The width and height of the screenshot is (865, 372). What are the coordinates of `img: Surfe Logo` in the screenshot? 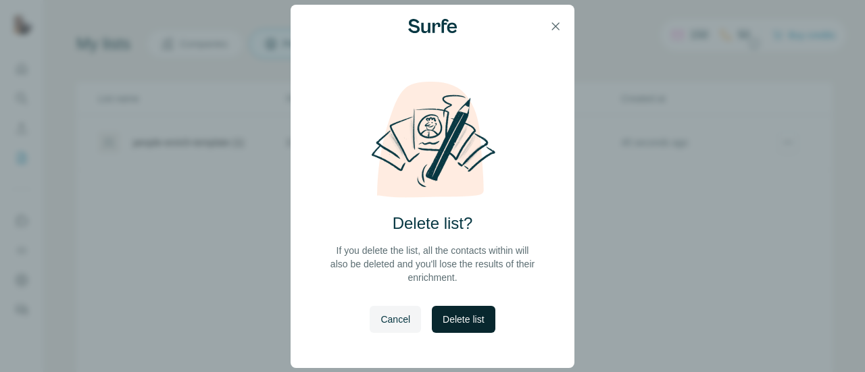 It's located at (433, 26).